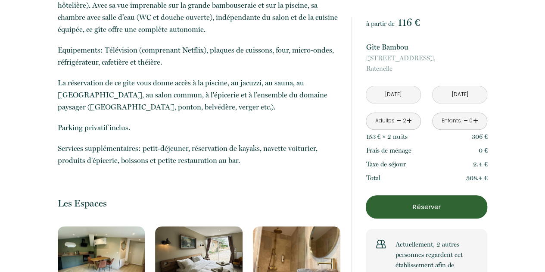 This screenshot has height=272, width=545. Describe the element at coordinates (386, 164) in the screenshot. I see `p: Taxe de séjour` at that location.